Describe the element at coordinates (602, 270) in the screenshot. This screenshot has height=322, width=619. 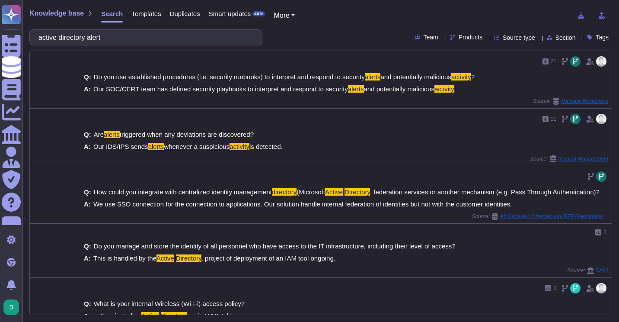
I see `span: CAIQ` at that location.